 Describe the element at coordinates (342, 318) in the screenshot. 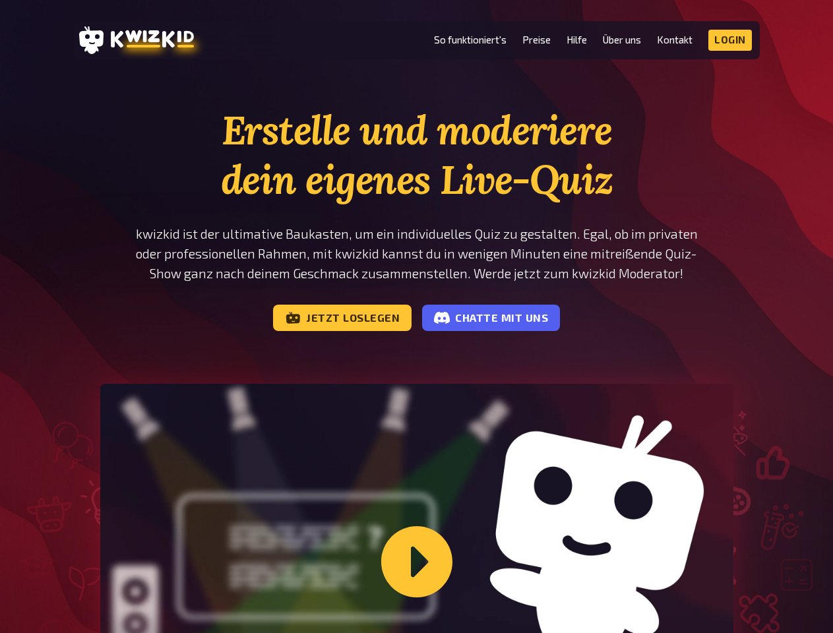

I see `a: Jetzt loslegen` at that location.